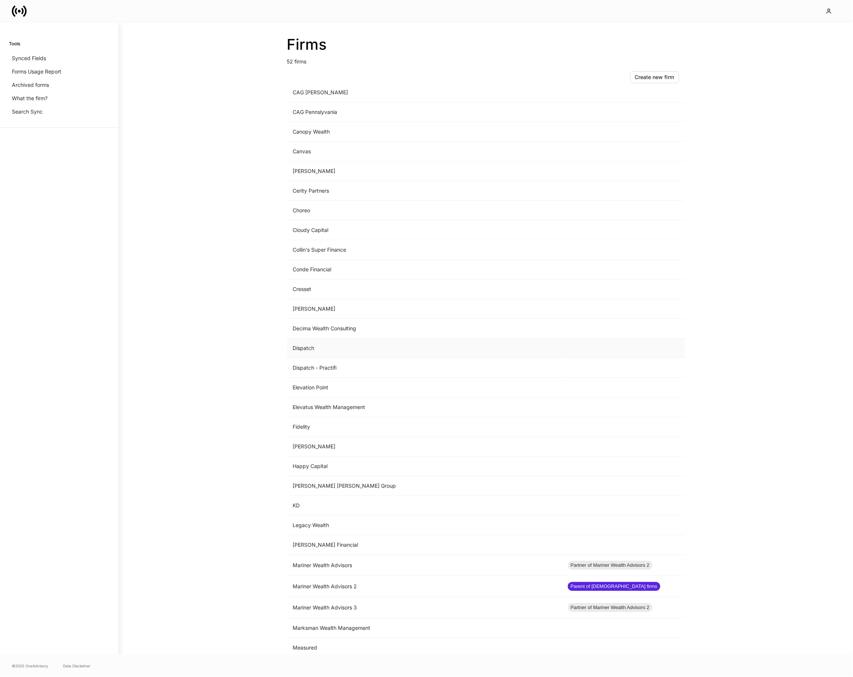 This screenshot has width=853, height=677. Describe the element at coordinates (424, 230) in the screenshot. I see `td: Cloudy Capital` at that location.